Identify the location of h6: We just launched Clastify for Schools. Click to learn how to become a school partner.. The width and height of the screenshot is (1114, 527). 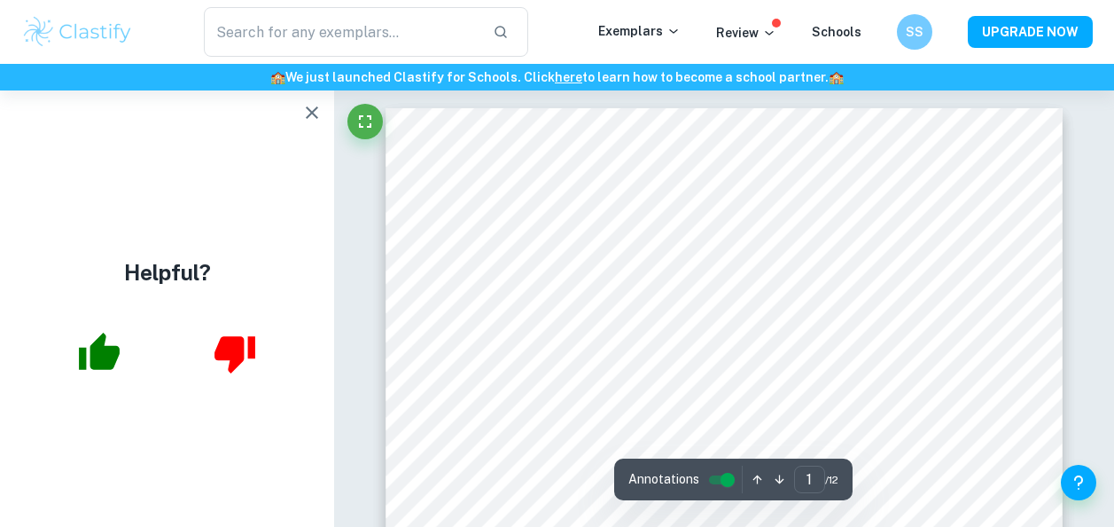
(557, 77).